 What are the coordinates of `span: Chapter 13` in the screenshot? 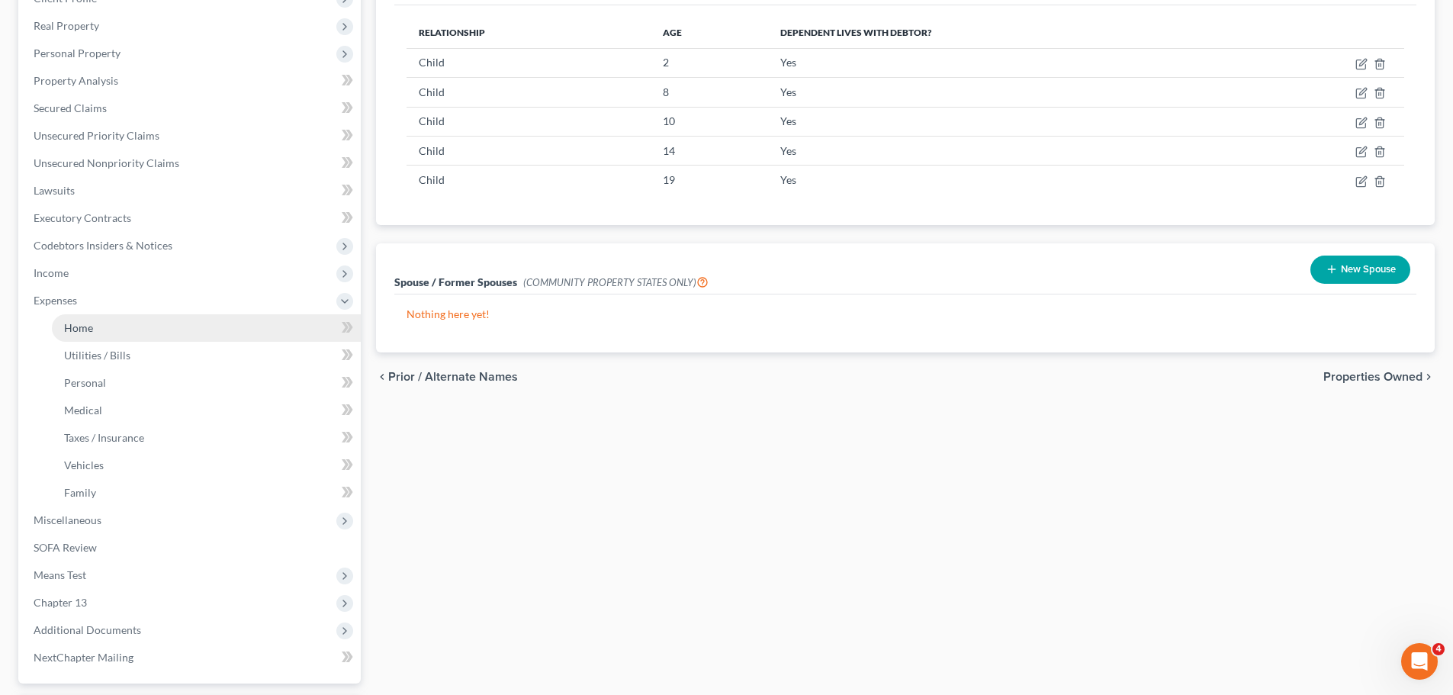 It's located at (60, 602).